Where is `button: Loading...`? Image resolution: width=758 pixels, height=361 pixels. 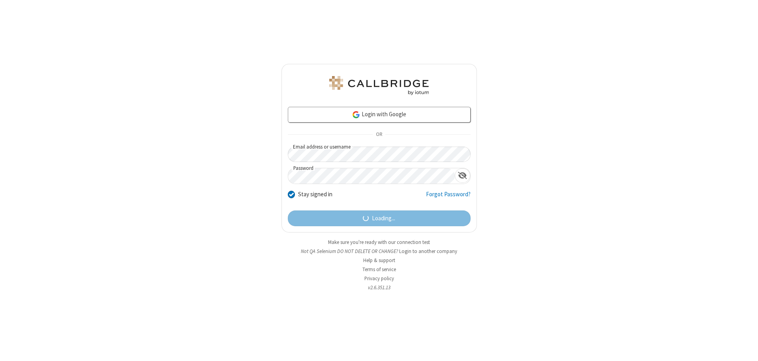 button: Loading... is located at coordinates (379, 219).